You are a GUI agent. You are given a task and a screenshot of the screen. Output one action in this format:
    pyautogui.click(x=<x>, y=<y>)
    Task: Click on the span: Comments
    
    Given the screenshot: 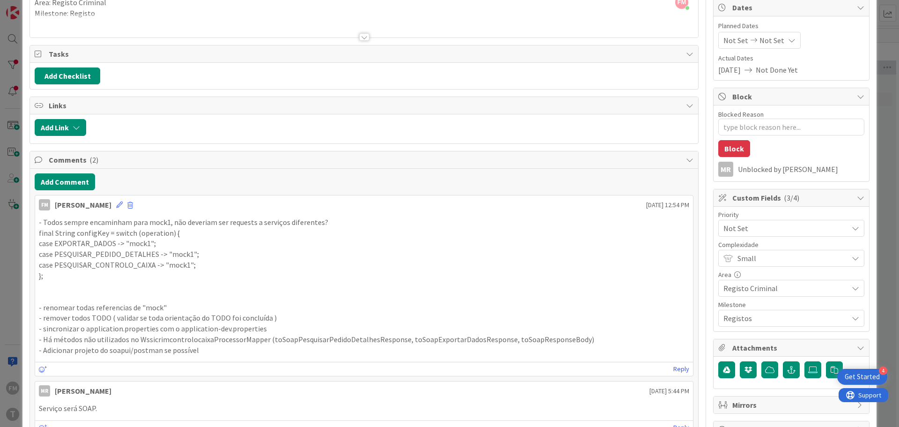 What is the action you would take?
    pyautogui.click(x=365, y=160)
    